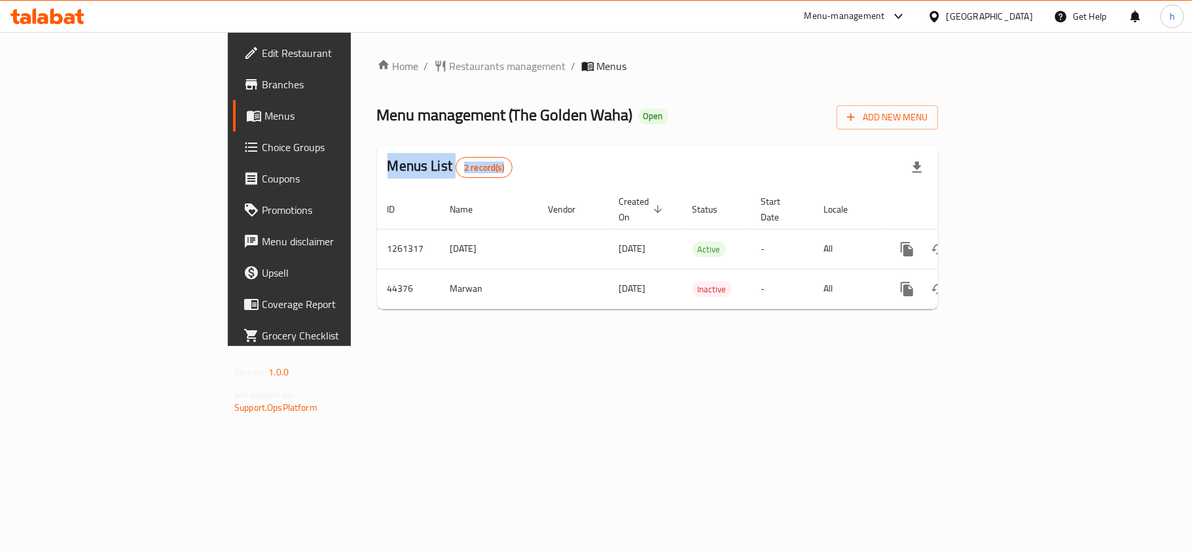 The height and width of the screenshot is (552, 1192). Describe the element at coordinates (917, 168) in the screenshot. I see `div: Export file` at that location.